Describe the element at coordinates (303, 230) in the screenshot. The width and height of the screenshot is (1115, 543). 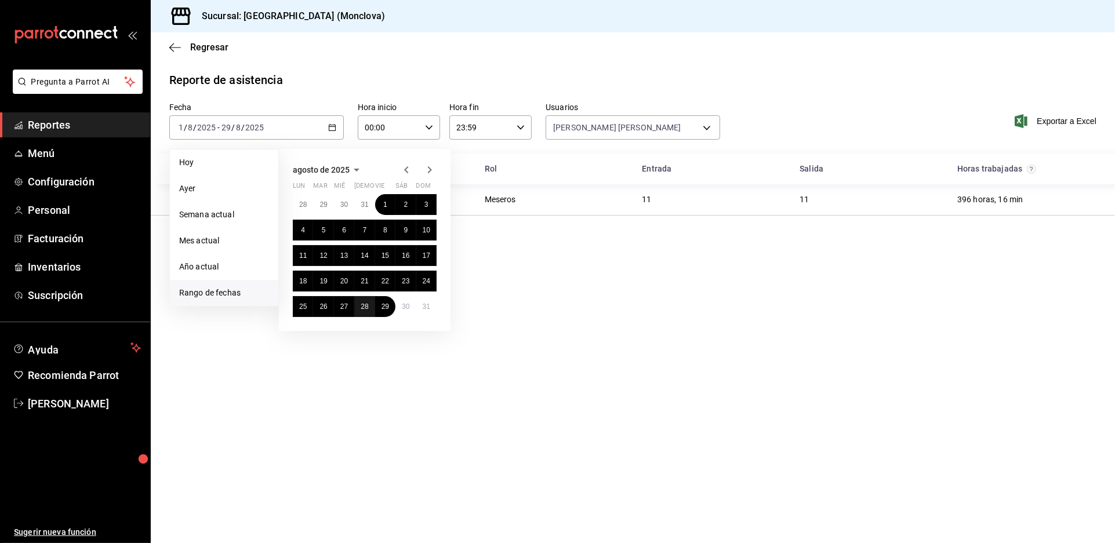
I see `button: 4 de agosto de 2025` at that location.